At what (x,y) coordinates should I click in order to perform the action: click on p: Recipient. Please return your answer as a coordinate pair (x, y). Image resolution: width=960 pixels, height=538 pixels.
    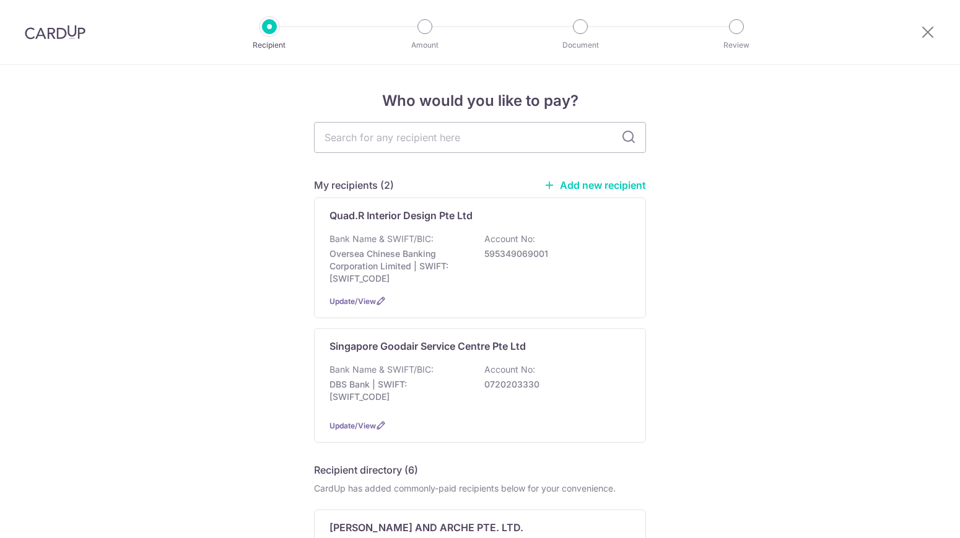
    Looking at the image, I should click on (269, 45).